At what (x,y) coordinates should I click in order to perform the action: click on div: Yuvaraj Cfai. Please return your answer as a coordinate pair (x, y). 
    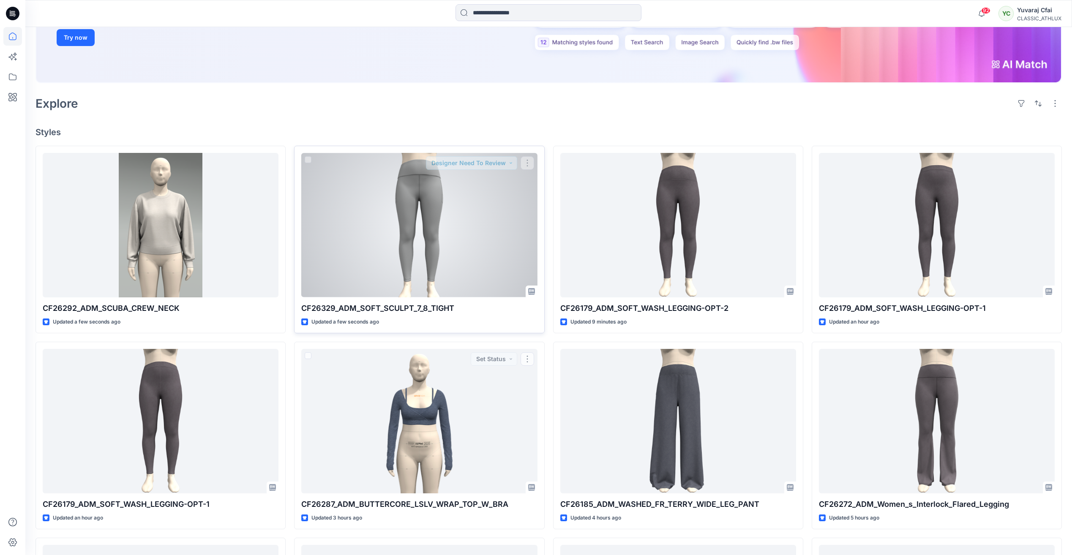
    Looking at the image, I should click on (1039, 10).